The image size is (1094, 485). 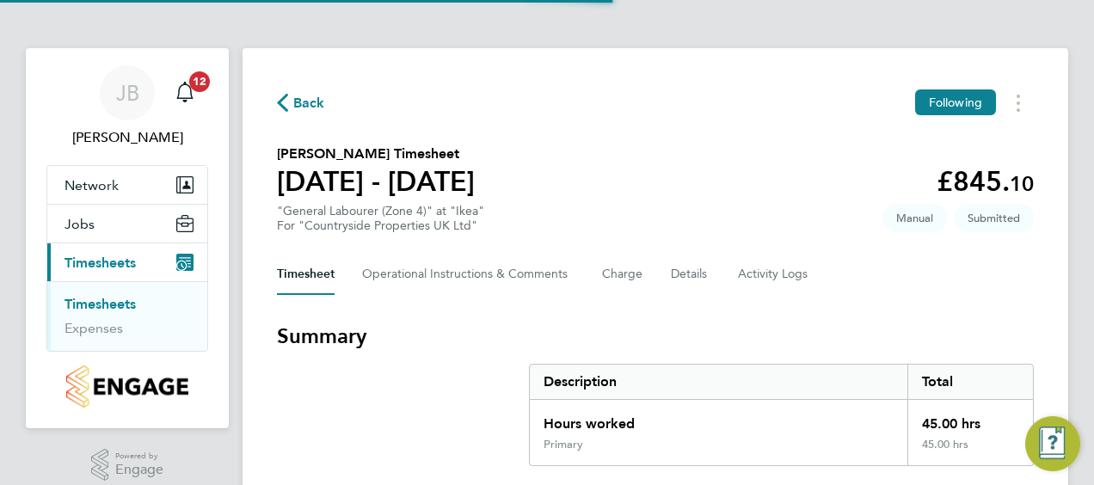 What do you see at coordinates (127, 138) in the screenshot?
I see `span: John Bargewell` at bounding box center [127, 138].